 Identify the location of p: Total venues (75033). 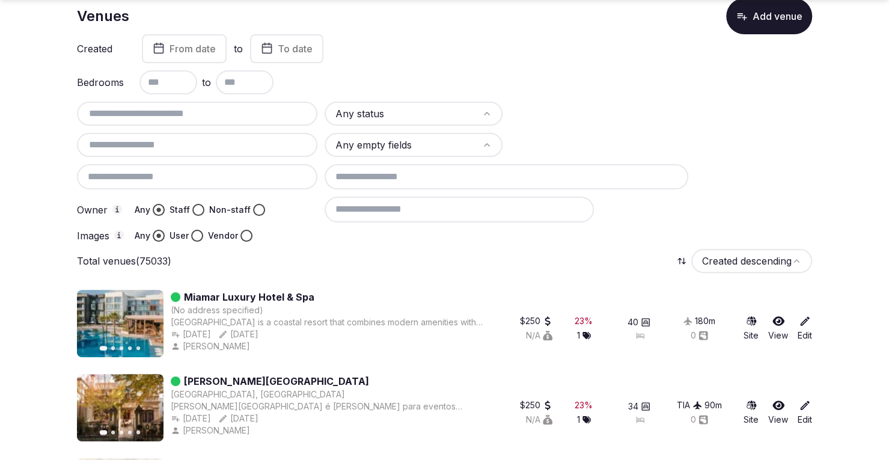
(124, 261).